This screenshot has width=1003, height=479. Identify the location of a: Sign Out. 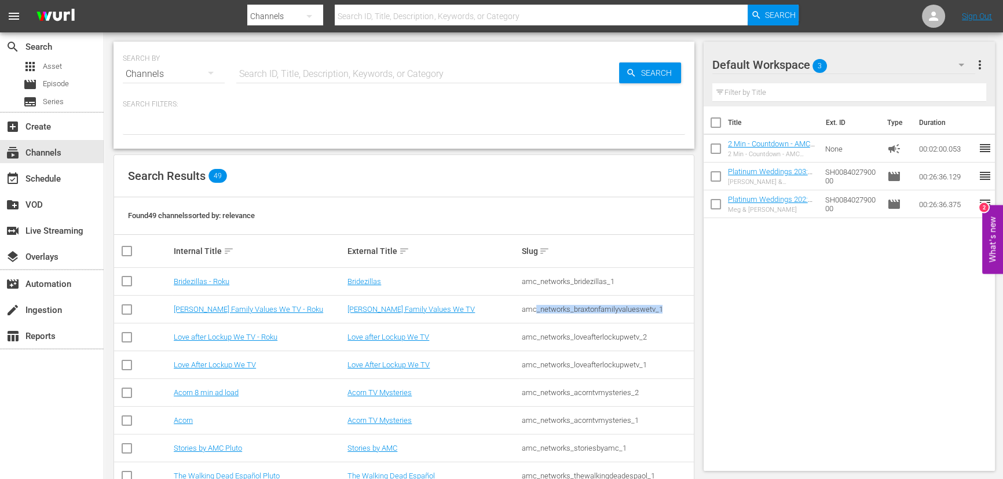
(977, 16).